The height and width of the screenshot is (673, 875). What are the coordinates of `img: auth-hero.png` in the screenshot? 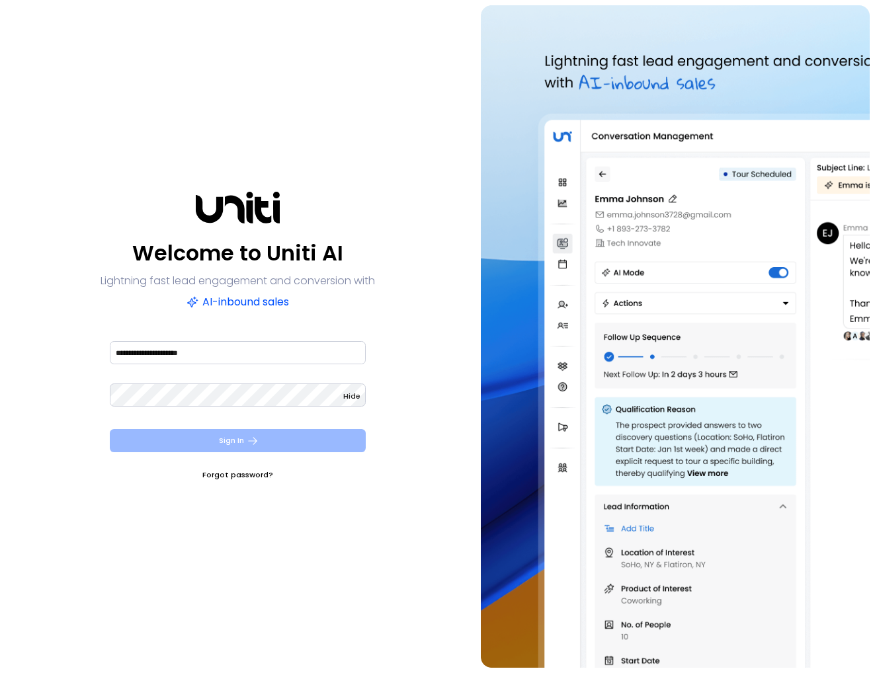 It's located at (675, 337).